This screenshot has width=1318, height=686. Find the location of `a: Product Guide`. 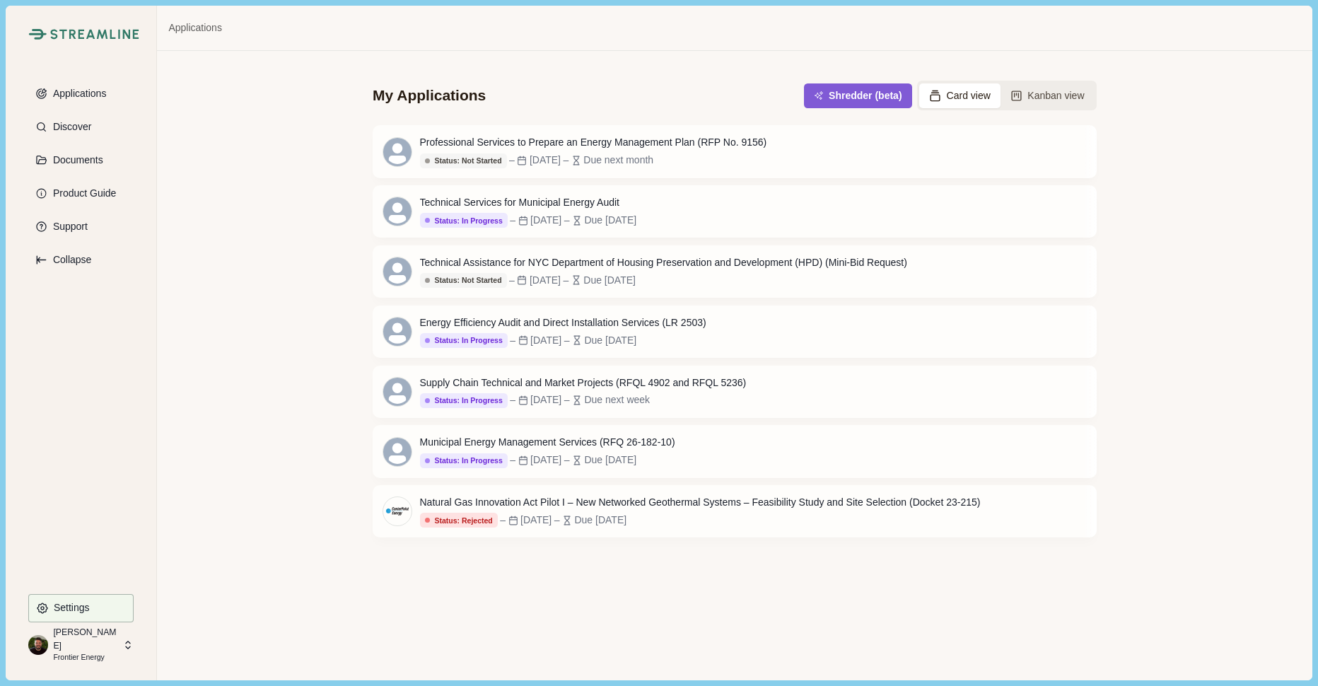

a: Product Guide is located at coordinates (81, 193).